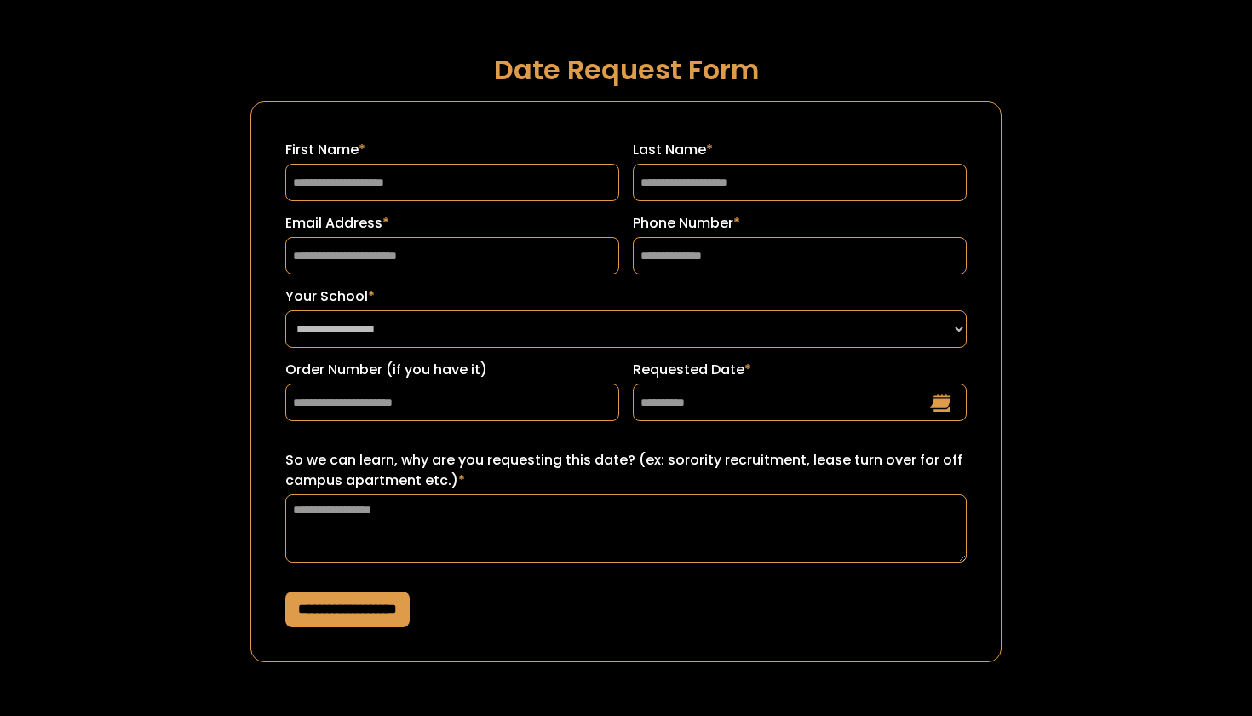 The width and height of the screenshot is (1252, 716). What do you see at coordinates (452, 223) in the screenshot?
I see `label: Email Address` at bounding box center [452, 223].